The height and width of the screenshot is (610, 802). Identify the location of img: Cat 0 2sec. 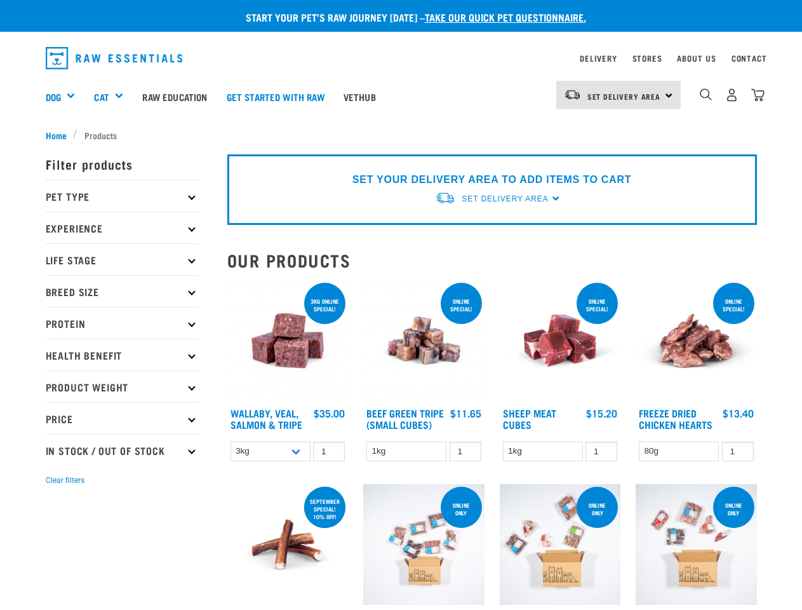
(424, 544).